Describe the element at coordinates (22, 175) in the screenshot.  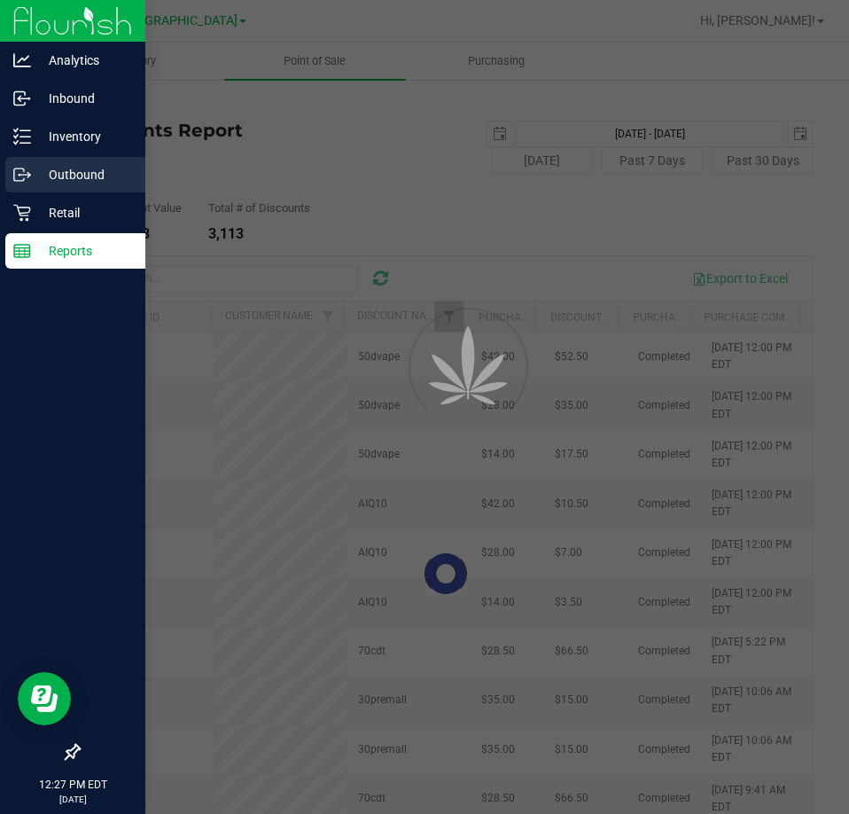
I see `inline-svg: Outbound` at that location.